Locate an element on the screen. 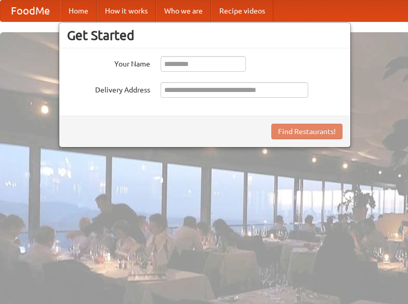 The image size is (408, 304). h3: Get Started is located at coordinates (205, 35).